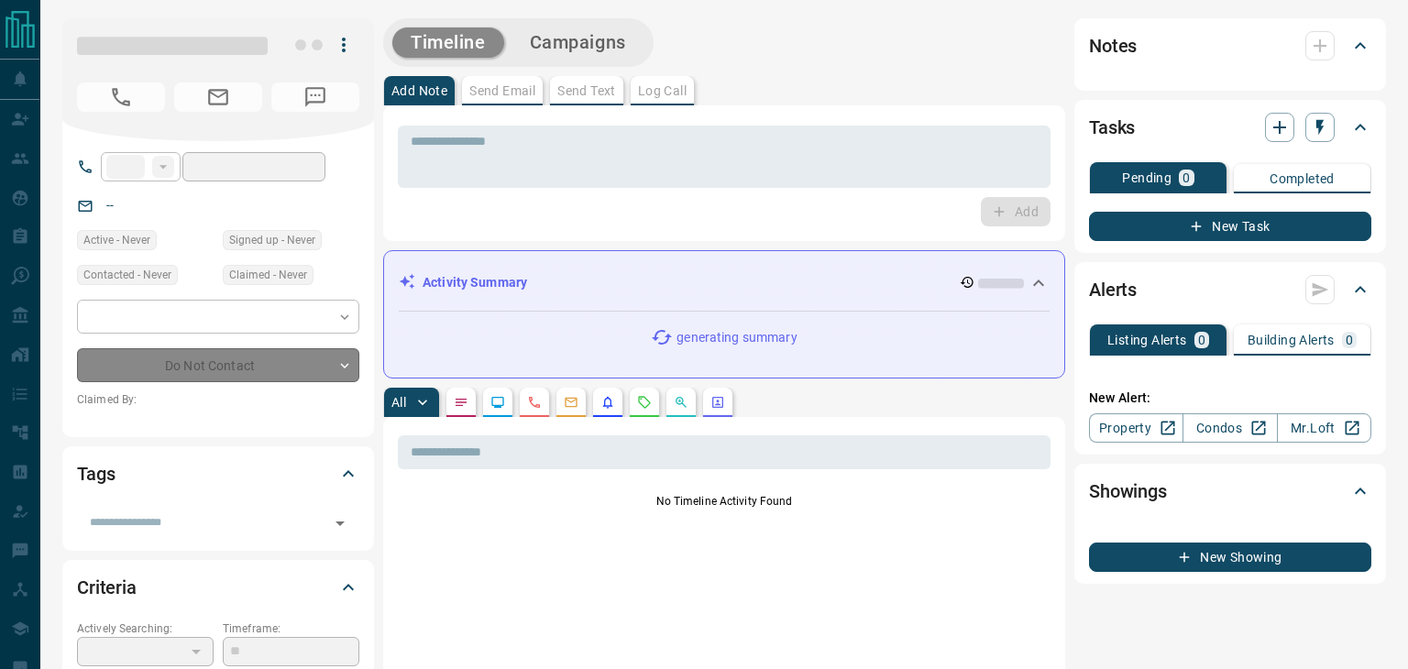 This screenshot has width=1408, height=669. I want to click on div: Showings, so click(1230, 491).